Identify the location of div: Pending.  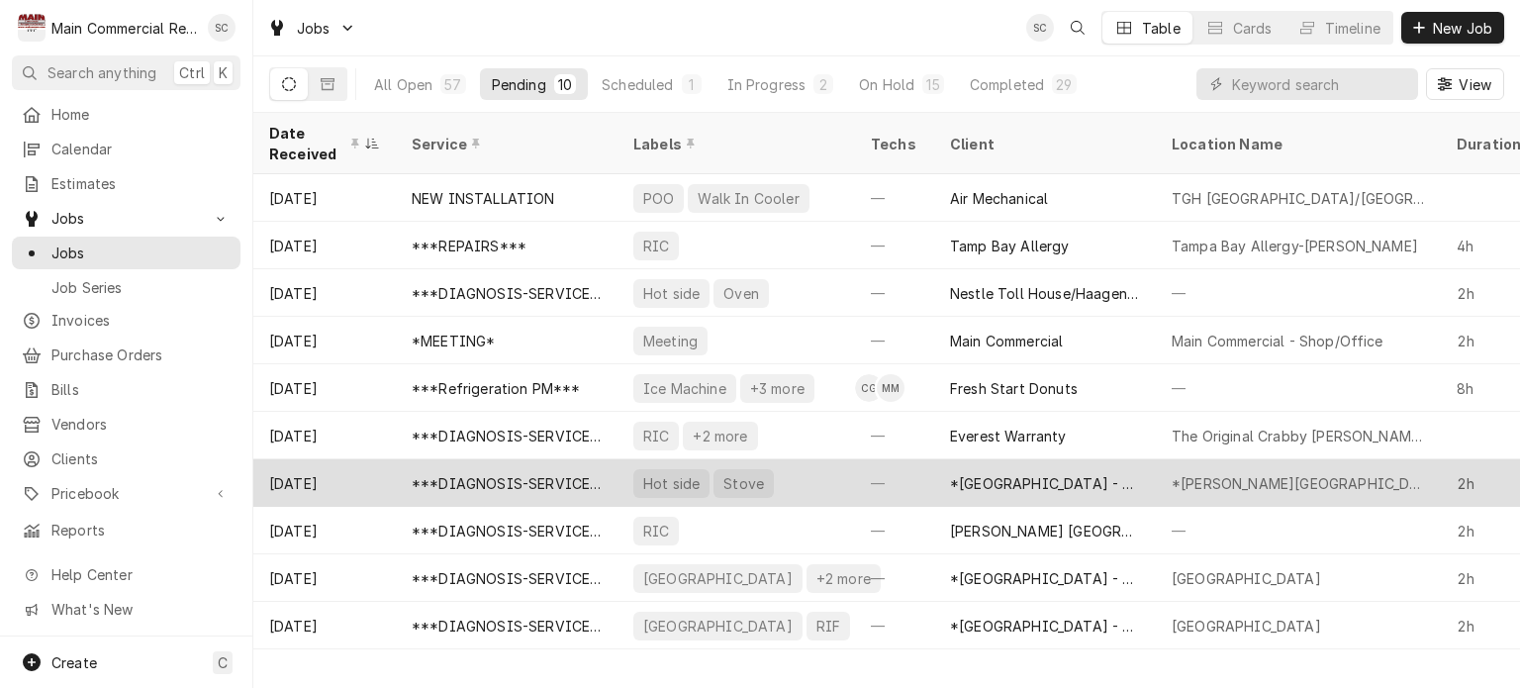
(519, 84).